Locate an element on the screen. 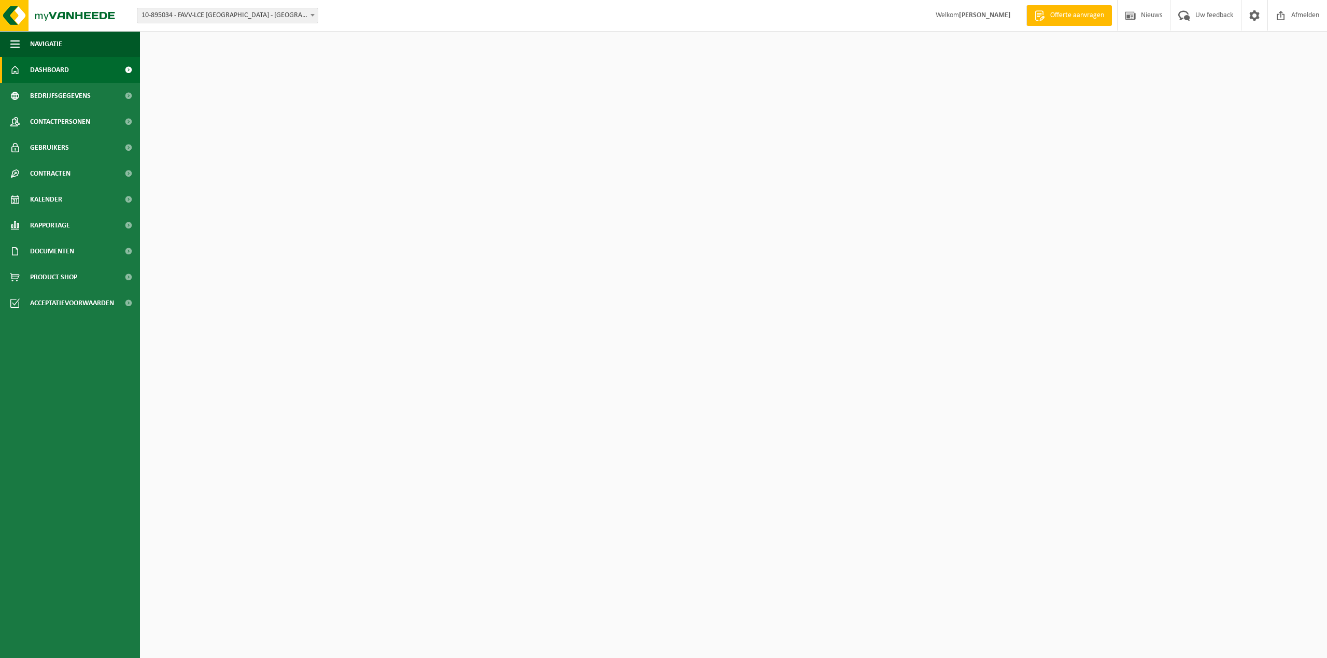 The image size is (1327, 658). span: Bedrijfsgegevens is located at coordinates (60, 96).